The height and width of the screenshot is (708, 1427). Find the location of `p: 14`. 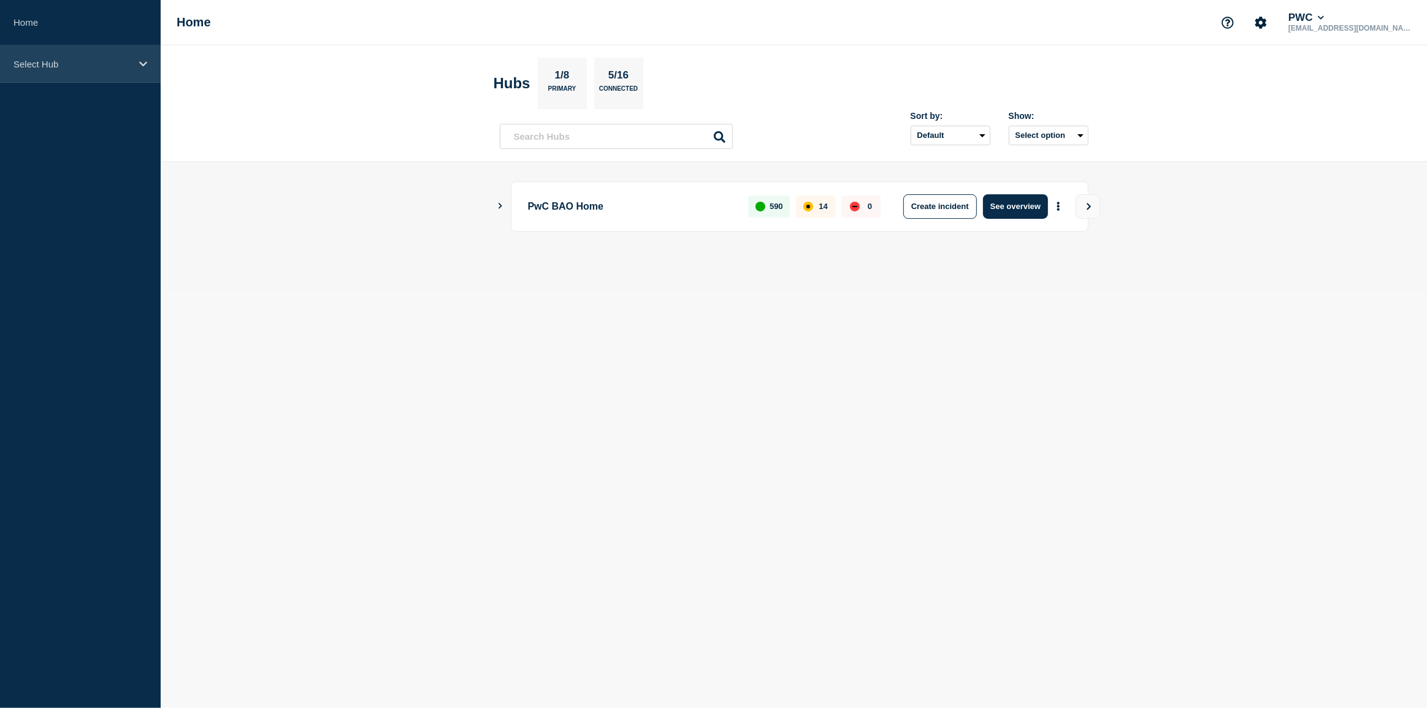

p: 14 is located at coordinates (823, 206).